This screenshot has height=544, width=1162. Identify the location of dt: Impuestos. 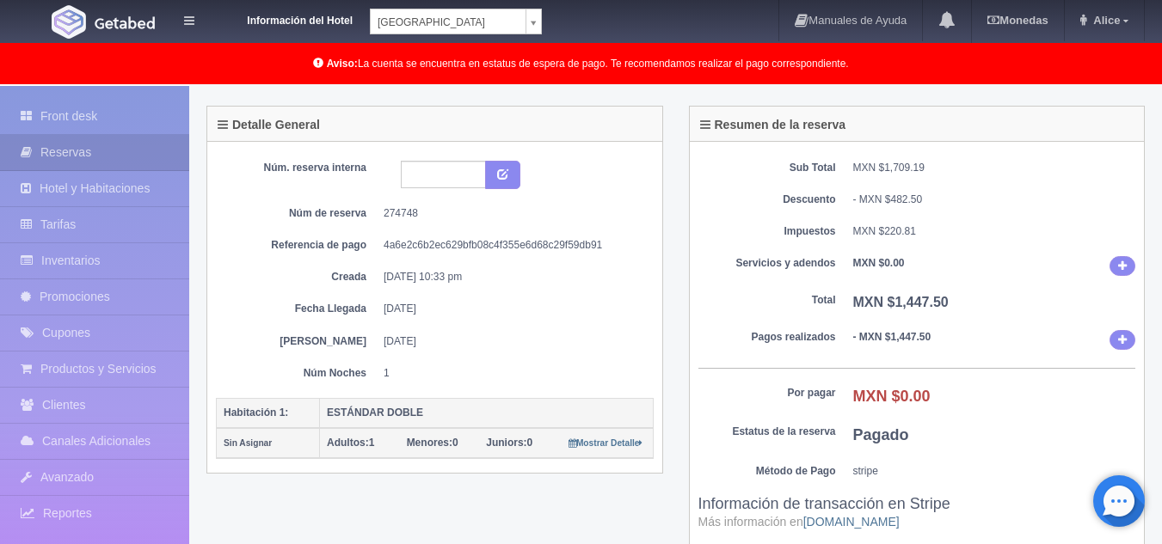
(767, 231).